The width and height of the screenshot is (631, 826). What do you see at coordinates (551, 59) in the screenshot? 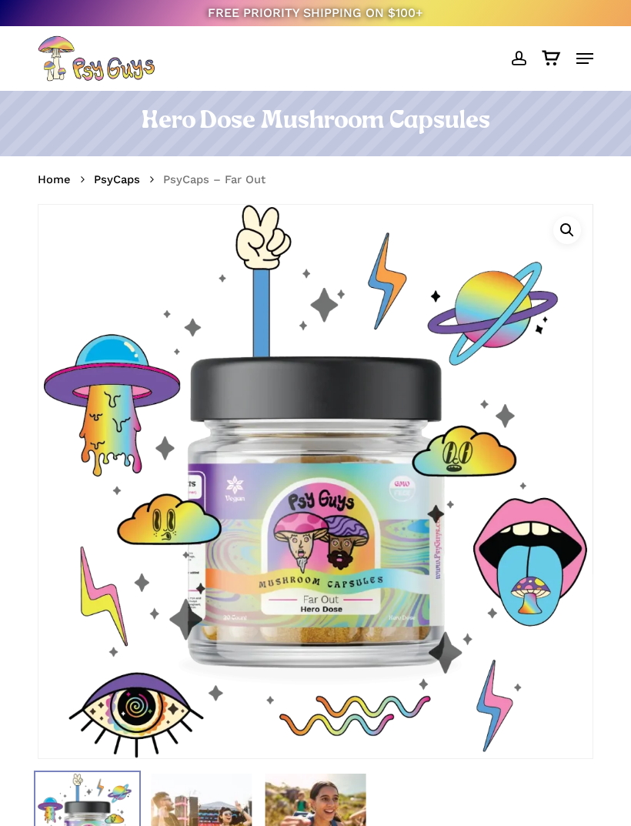
I see `a: Cart` at bounding box center [551, 59].